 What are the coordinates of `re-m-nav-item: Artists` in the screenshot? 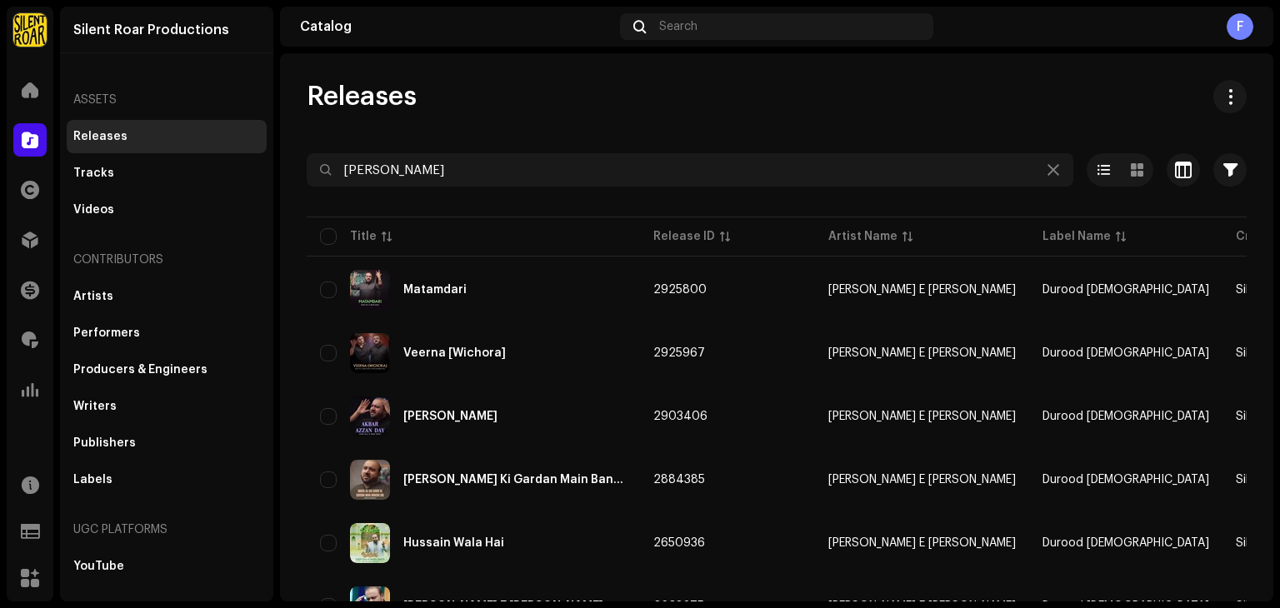 It's located at (167, 297).